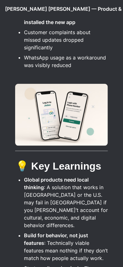 The height and width of the screenshot is (267, 123). Describe the element at coordinates (66, 247) in the screenshot. I see `li: : Technically viable features mean nothing if they don’t match how people actually work.` at that location.